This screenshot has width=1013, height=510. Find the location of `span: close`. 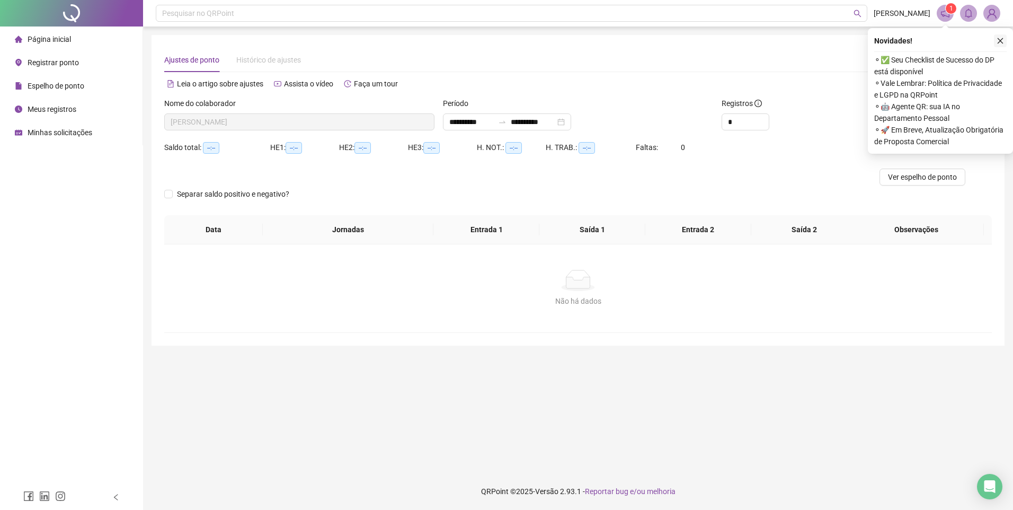

span: close is located at coordinates (1000, 41).